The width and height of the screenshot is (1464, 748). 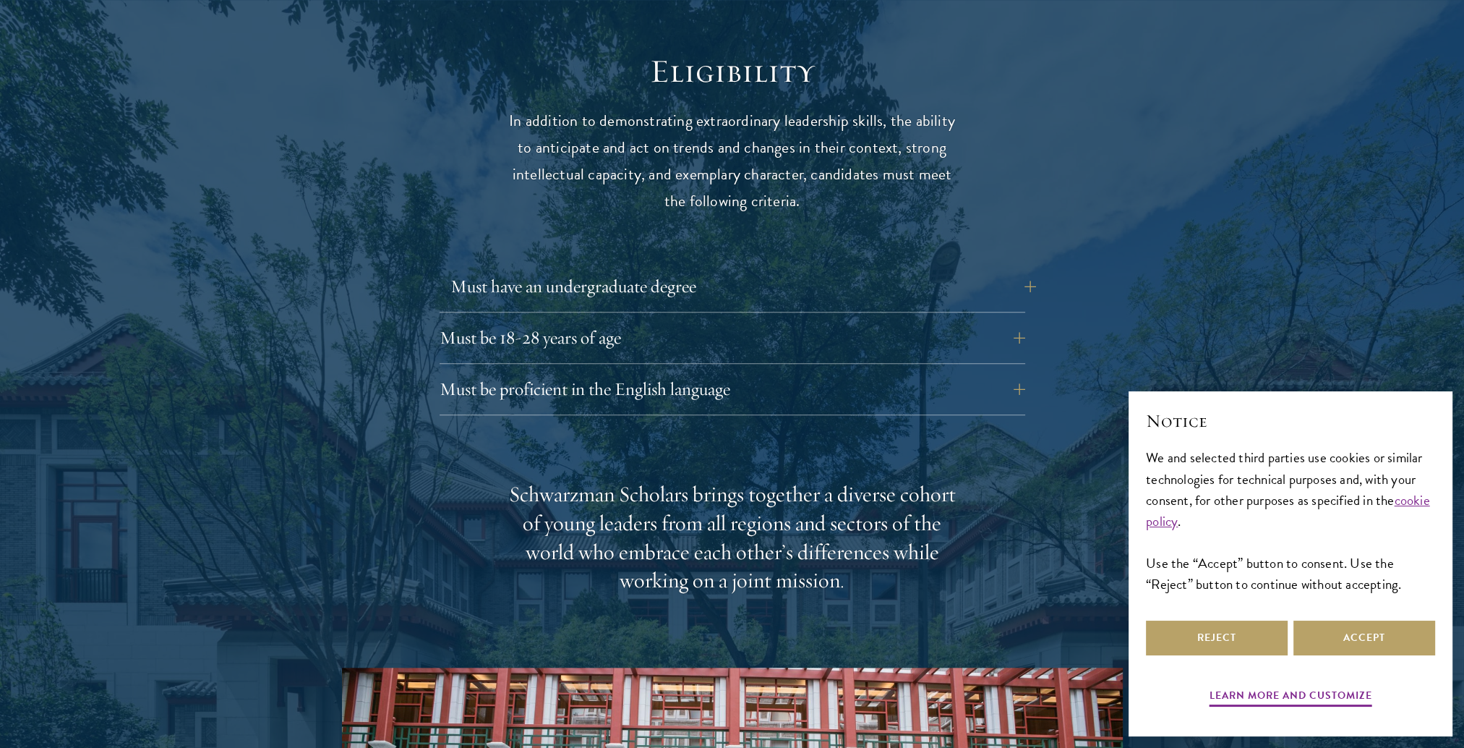 What do you see at coordinates (1291, 697) in the screenshot?
I see `button: Learn more and customize` at bounding box center [1291, 697].